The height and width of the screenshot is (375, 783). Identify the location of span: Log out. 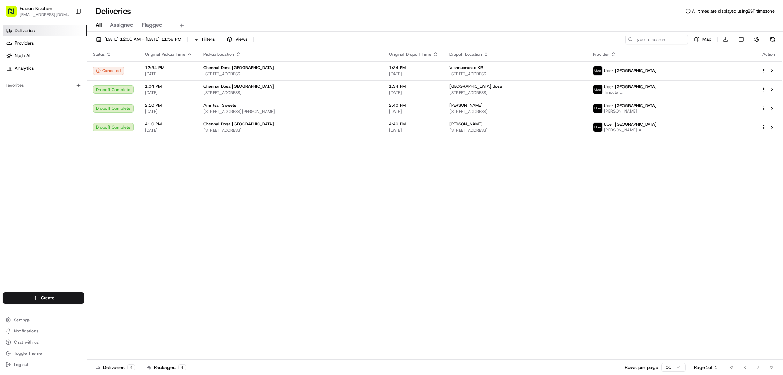
(21, 365).